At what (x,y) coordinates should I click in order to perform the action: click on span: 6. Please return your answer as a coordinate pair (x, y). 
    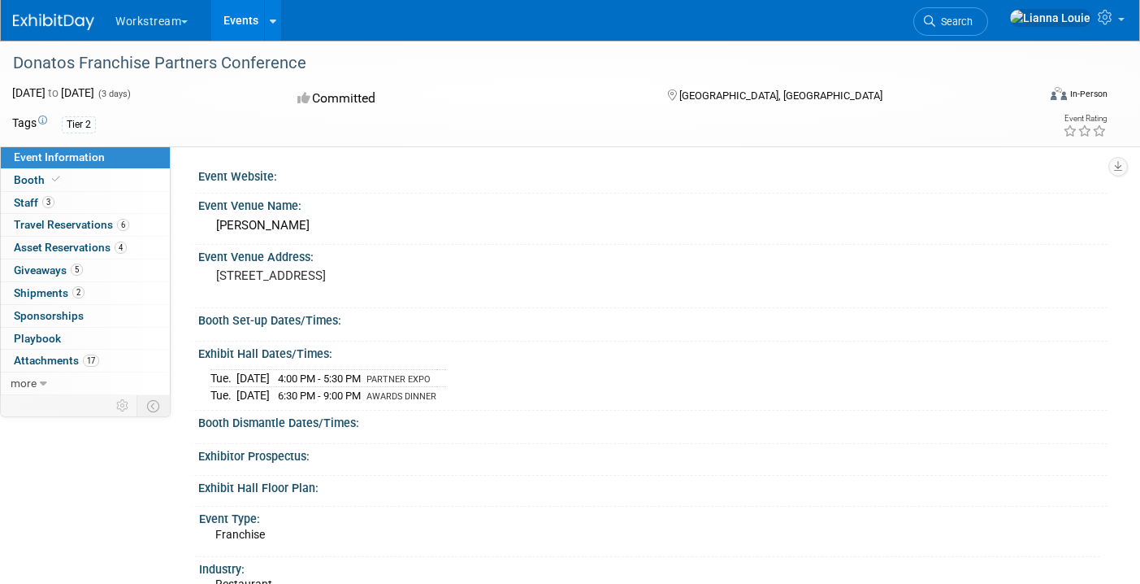
    Looking at the image, I should click on (123, 224).